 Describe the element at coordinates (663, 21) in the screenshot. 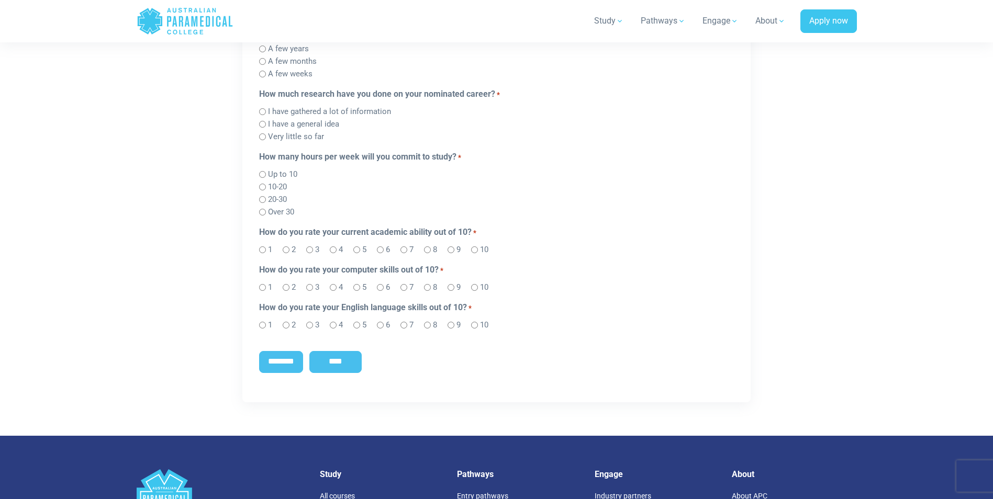

I see `a: Pathways` at that location.